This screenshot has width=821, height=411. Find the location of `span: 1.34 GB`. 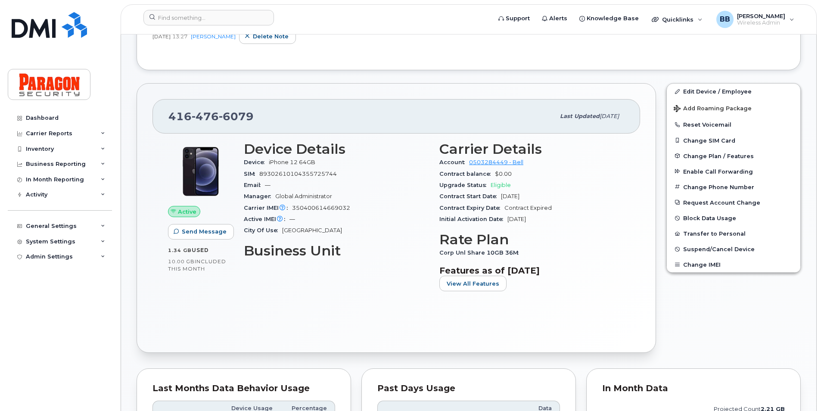

span: 1.34 GB is located at coordinates (180, 250).